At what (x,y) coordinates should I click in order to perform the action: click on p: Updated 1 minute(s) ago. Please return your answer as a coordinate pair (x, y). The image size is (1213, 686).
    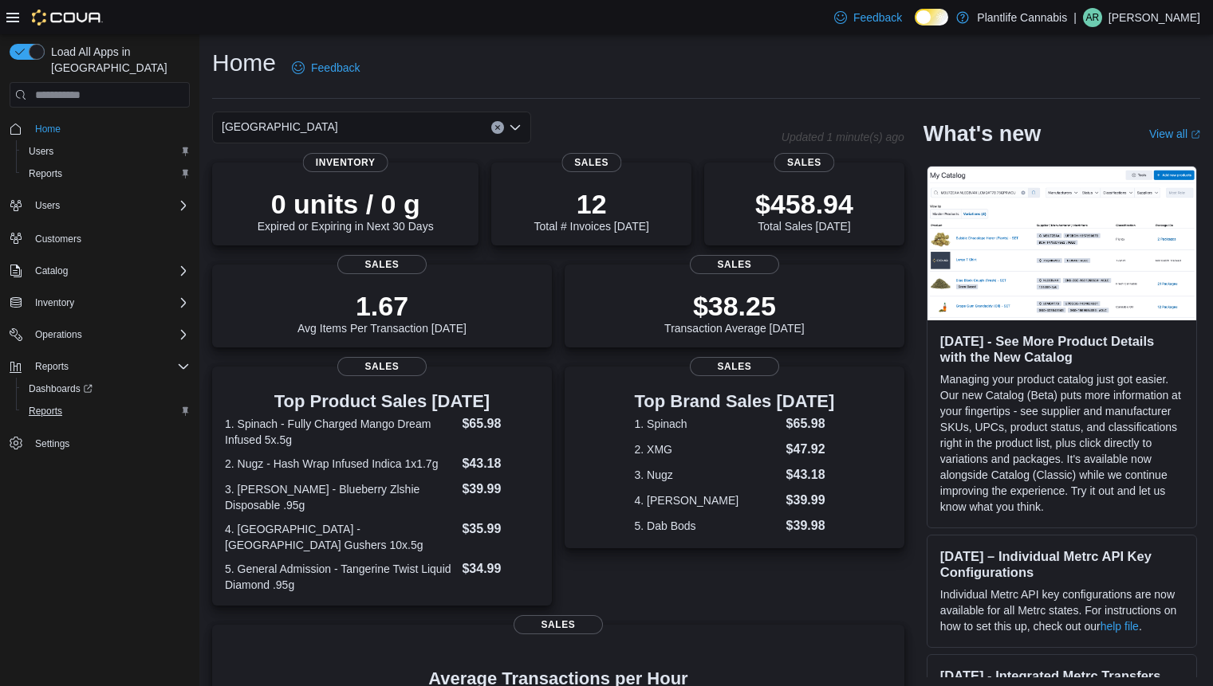
    Looking at the image, I should click on (843, 137).